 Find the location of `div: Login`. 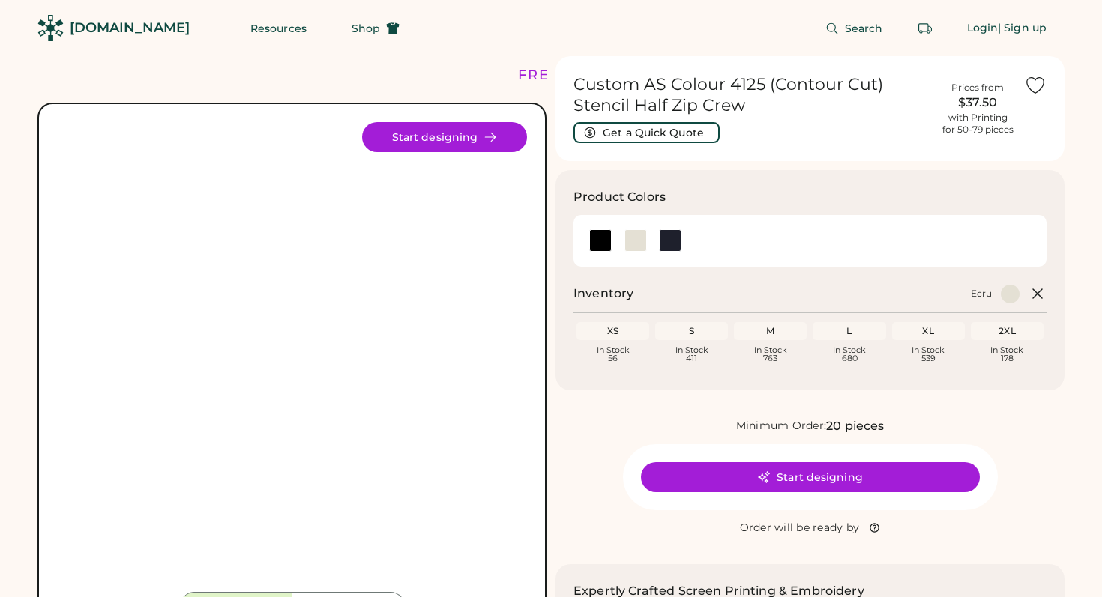

div: Login is located at coordinates (983, 28).